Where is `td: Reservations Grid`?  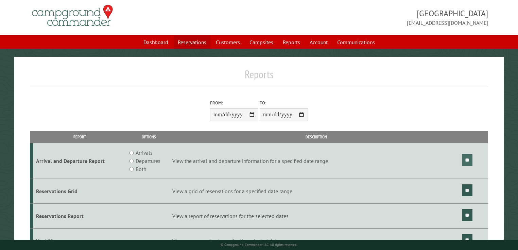 td: Reservations Grid is located at coordinates (80, 191).